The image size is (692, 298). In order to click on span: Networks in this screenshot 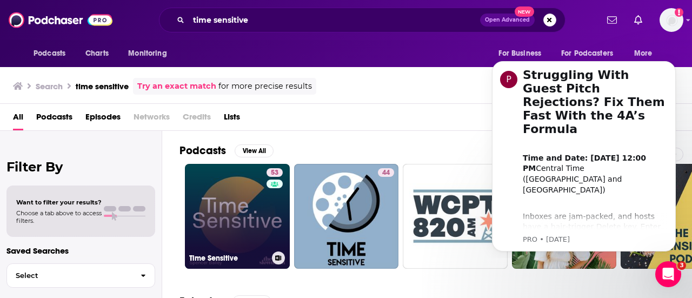, I will do `click(151, 119)`.